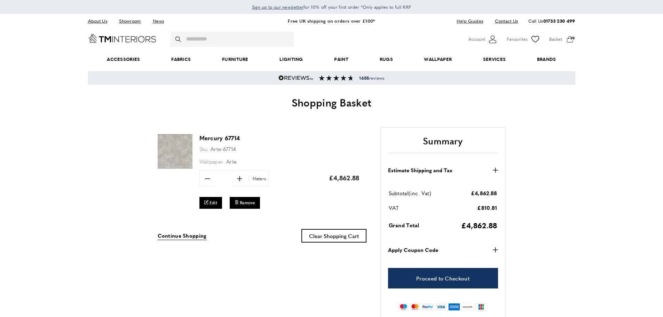 The height and width of the screenshot is (317, 663). Describe the element at coordinates (443, 278) in the screenshot. I see `a: Proceed to Checkout` at that location.